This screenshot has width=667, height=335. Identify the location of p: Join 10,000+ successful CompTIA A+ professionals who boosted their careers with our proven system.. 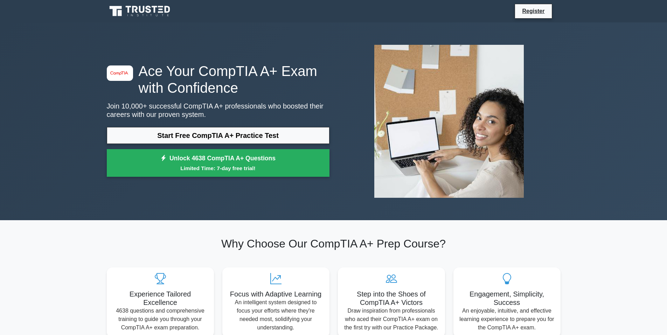
(218, 110).